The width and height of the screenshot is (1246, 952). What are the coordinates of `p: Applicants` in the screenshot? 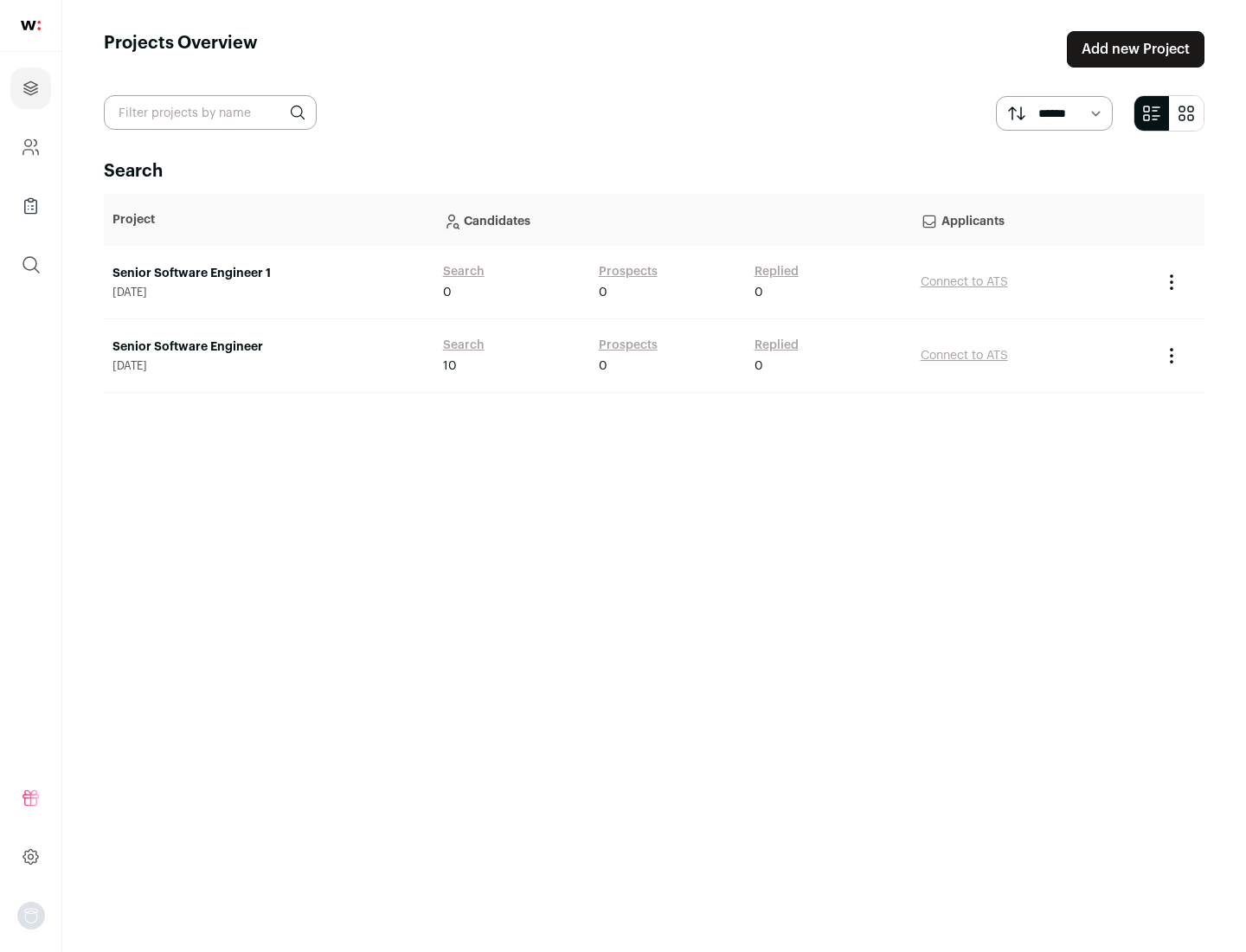 It's located at (1032, 220).